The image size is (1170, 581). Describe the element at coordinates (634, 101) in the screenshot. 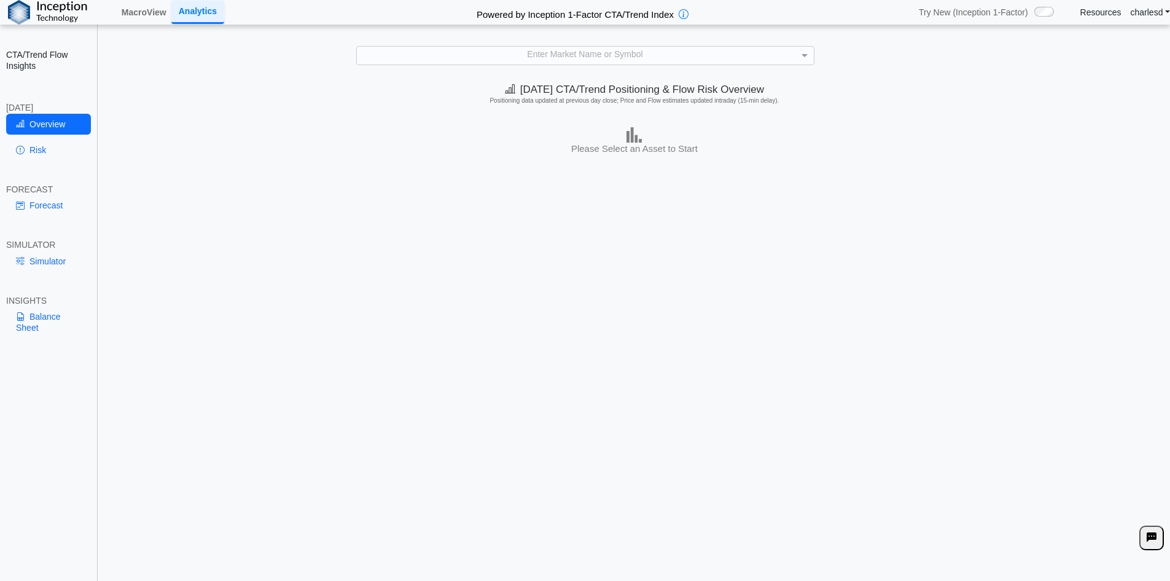

I see `h5: Positioning data updated at previous day close; Price and Flow estimates updated intraday (15-min...` at that location.